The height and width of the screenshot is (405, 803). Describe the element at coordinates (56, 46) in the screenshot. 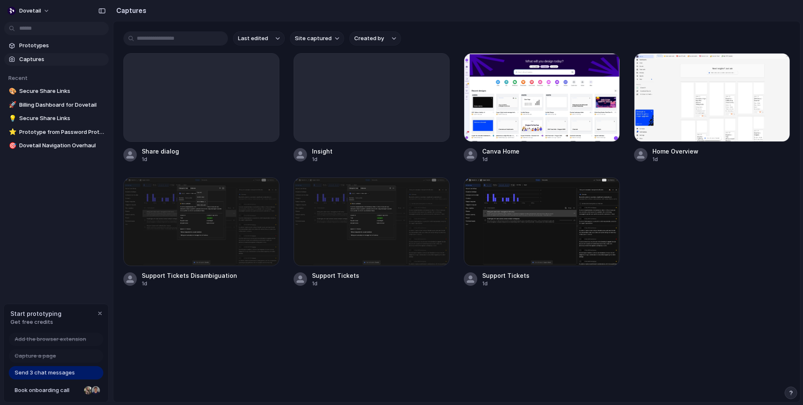

I see `a: Prototypes` at that location.